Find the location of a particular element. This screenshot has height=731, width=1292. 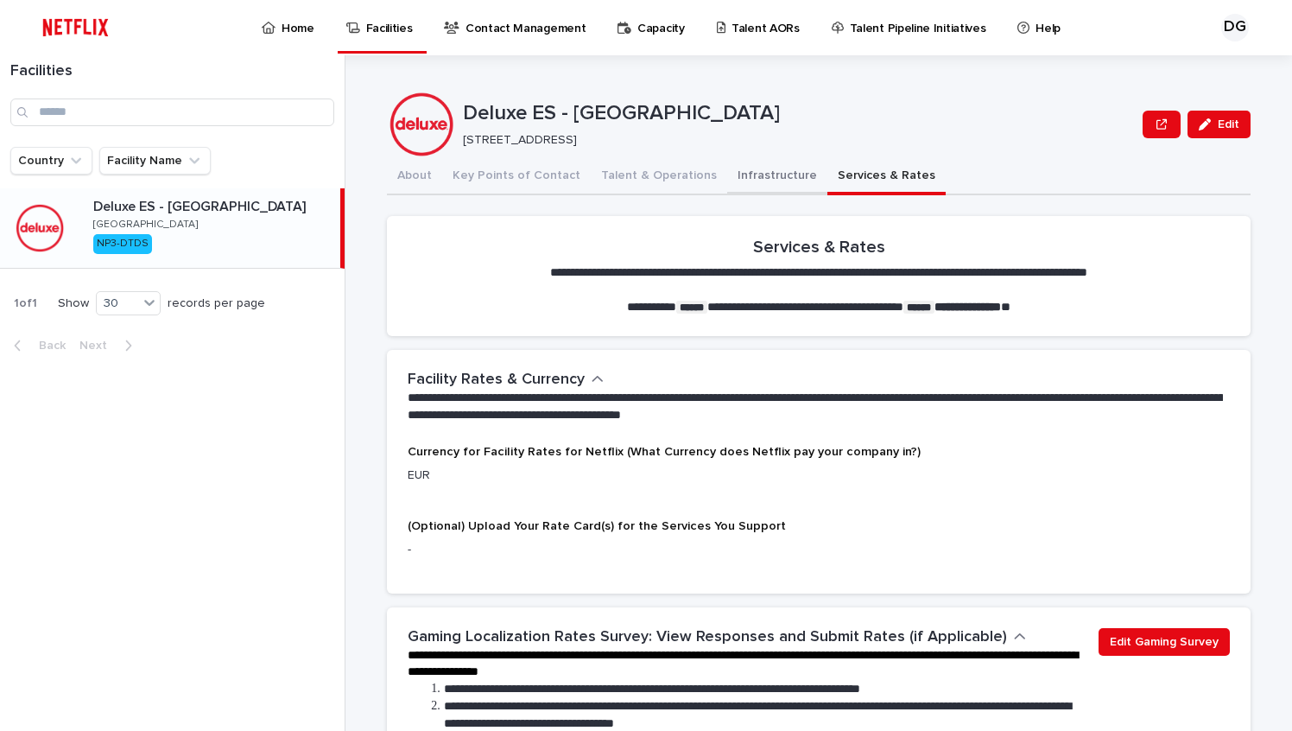

button: Edit Gaming Survey is located at coordinates (1164, 642).